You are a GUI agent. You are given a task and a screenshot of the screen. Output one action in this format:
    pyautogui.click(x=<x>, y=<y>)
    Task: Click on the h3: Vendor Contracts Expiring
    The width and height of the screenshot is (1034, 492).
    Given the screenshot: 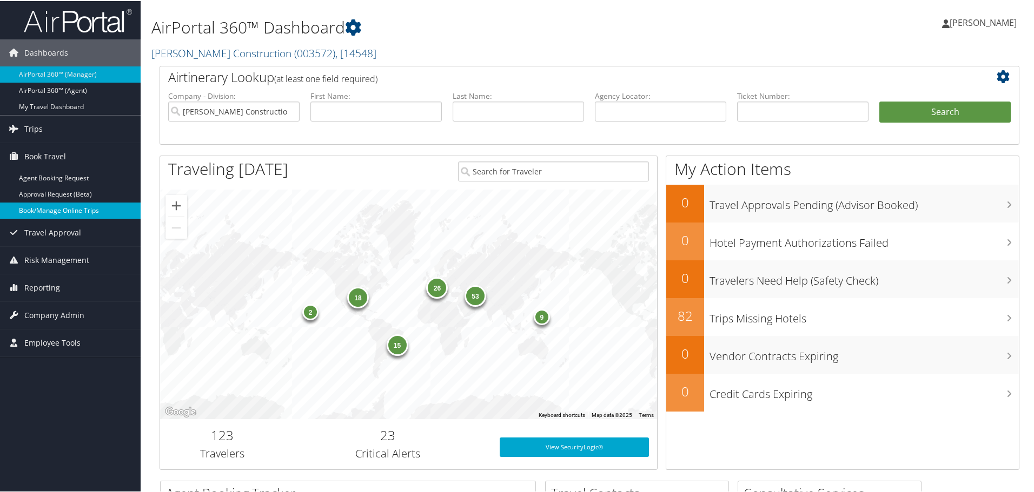 What is the action you would take?
    pyautogui.click(x=864, y=353)
    